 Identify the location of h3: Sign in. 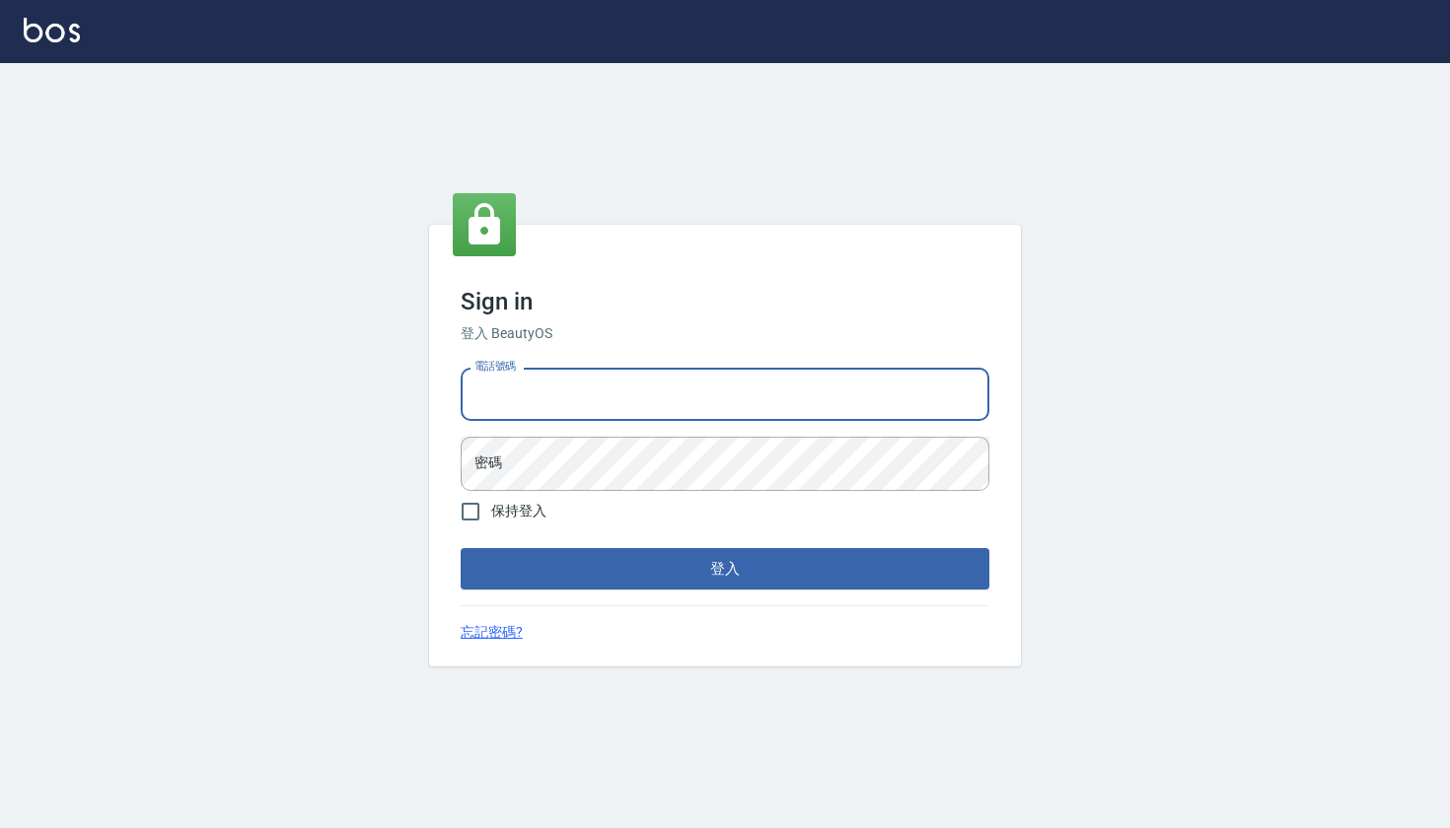
(725, 302).